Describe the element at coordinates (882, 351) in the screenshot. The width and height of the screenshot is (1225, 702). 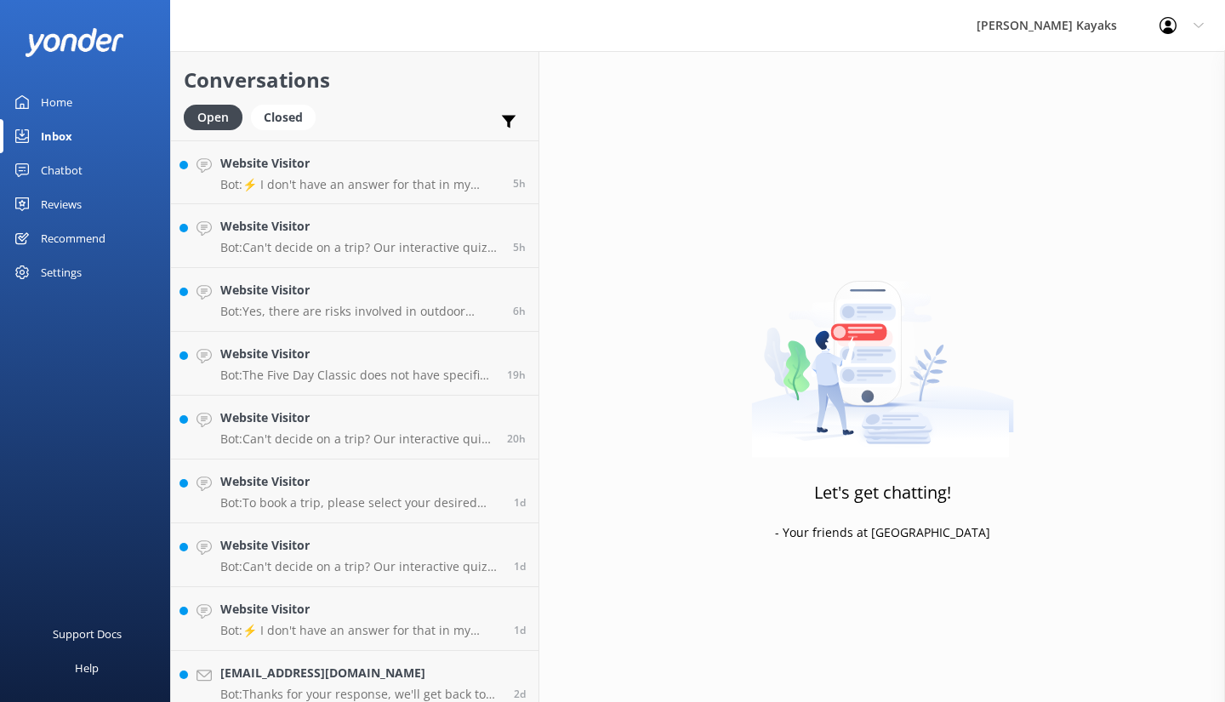
I see `img: artwork of a man stealing a conversation from at giant smartphone` at that location.